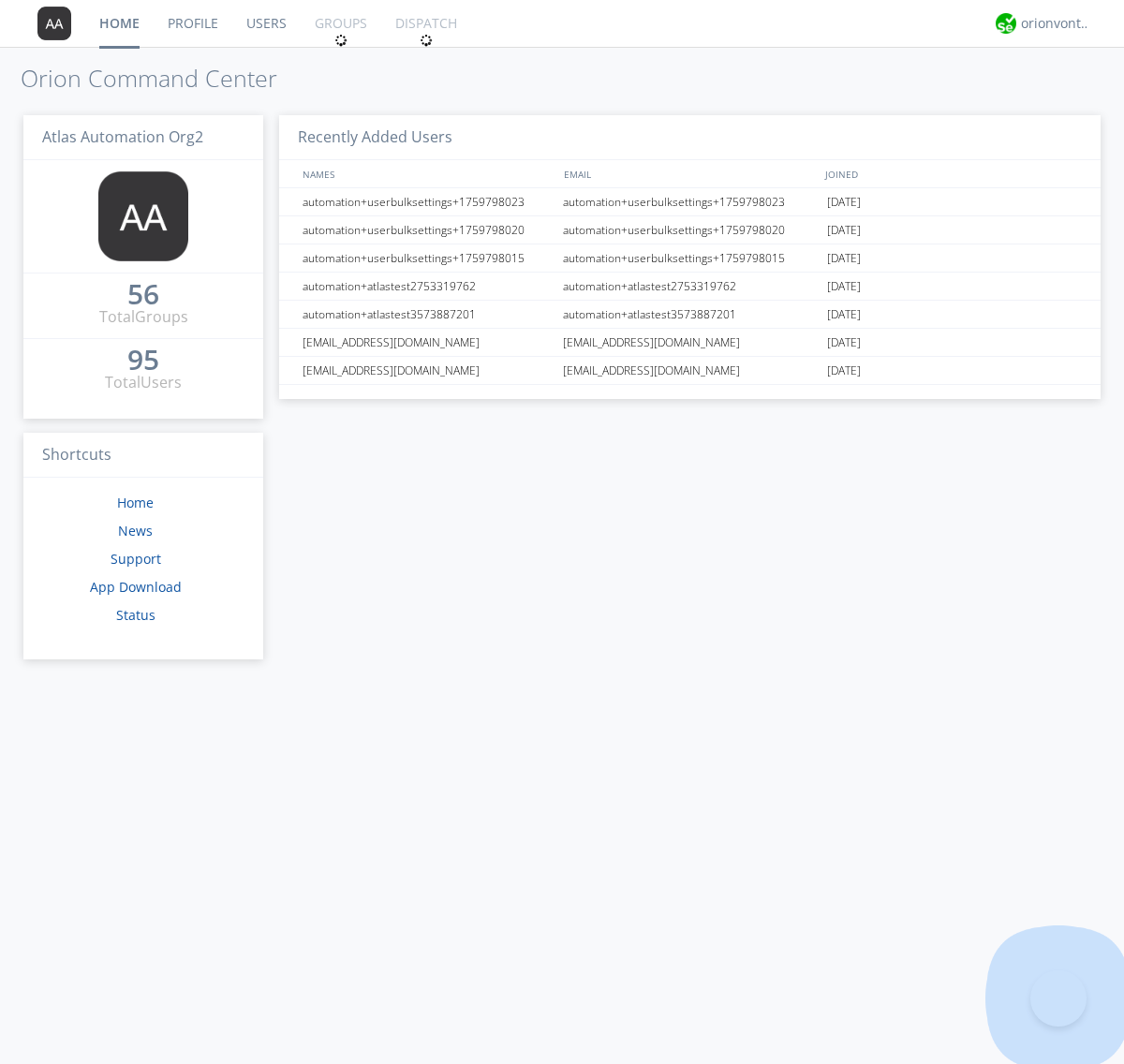 Image resolution: width=1124 pixels, height=1064 pixels. I want to click on div: JOINED, so click(952, 173).